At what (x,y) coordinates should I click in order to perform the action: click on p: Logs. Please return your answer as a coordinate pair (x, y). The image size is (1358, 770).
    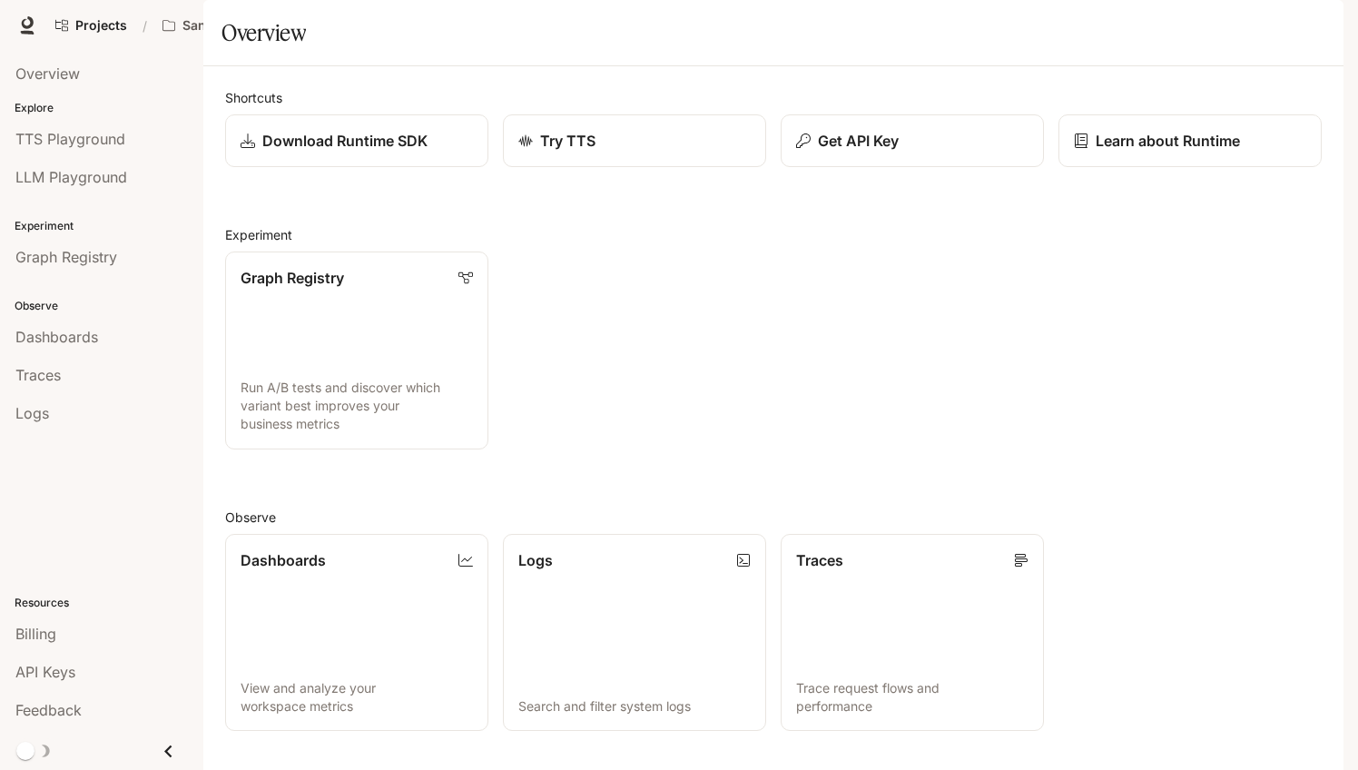
    Looking at the image, I should click on (536, 560).